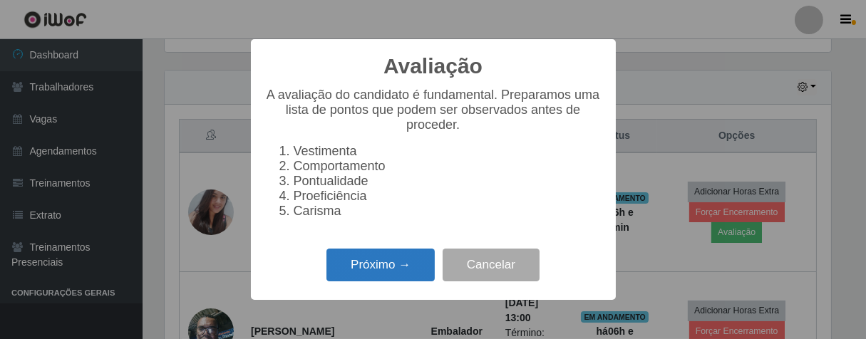 The image size is (866, 339). What do you see at coordinates (448, 181) in the screenshot?
I see `li: Pontualidade` at bounding box center [448, 181].